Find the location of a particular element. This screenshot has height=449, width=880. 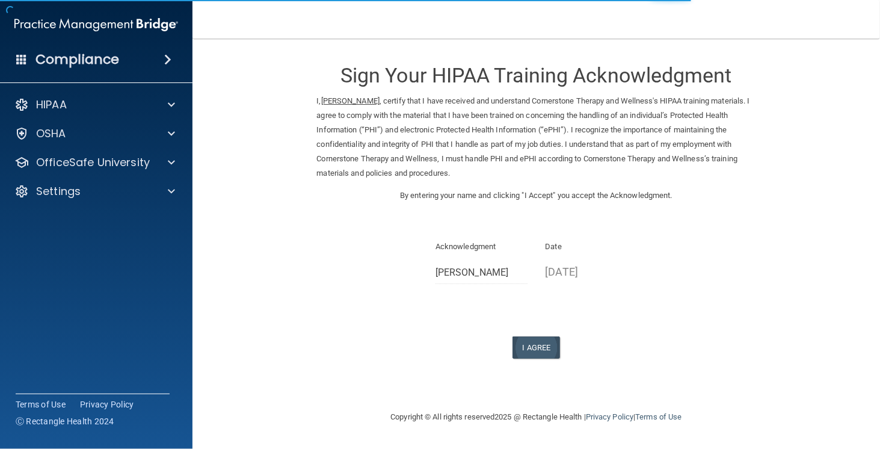

p: Date is located at coordinates (592, 247).